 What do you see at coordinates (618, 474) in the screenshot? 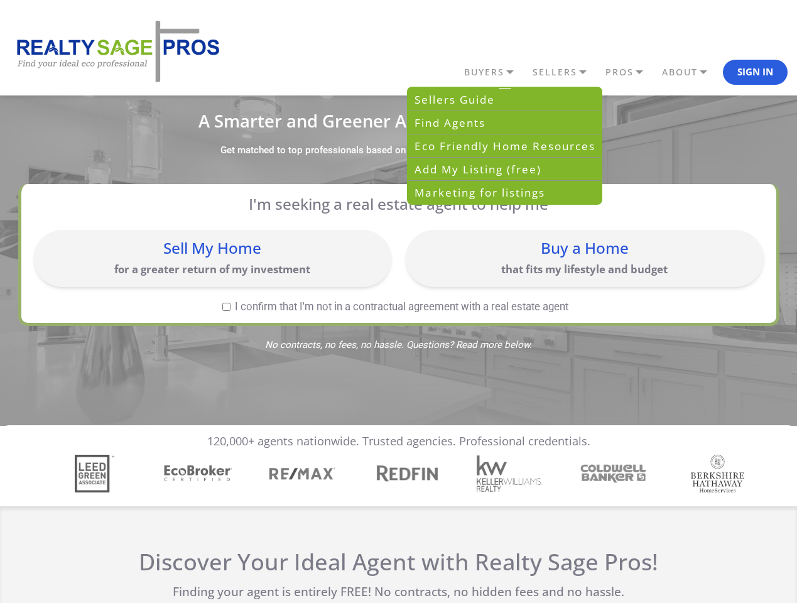
I see `div: 6 / 7` at bounding box center [618, 474].